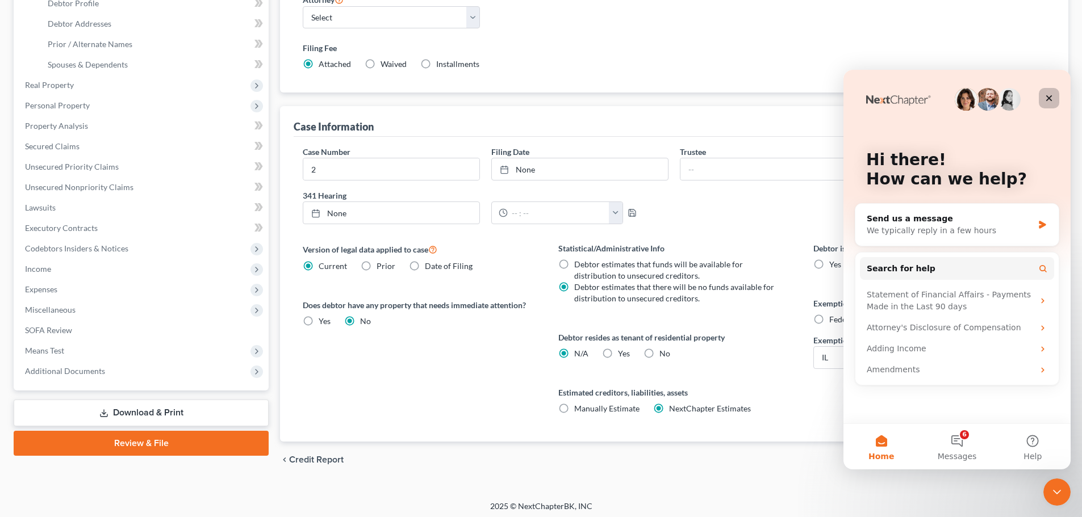  Describe the element at coordinates (485, 195) in the screenshot. I see `label: 341 Hearing` at that location.